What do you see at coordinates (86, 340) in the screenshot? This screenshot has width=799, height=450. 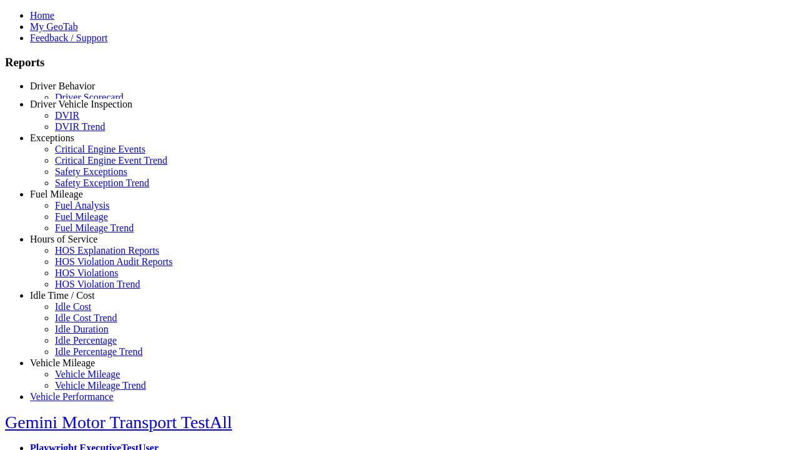 I see `a: Idle Percentage` at bounding box center [86, 340].